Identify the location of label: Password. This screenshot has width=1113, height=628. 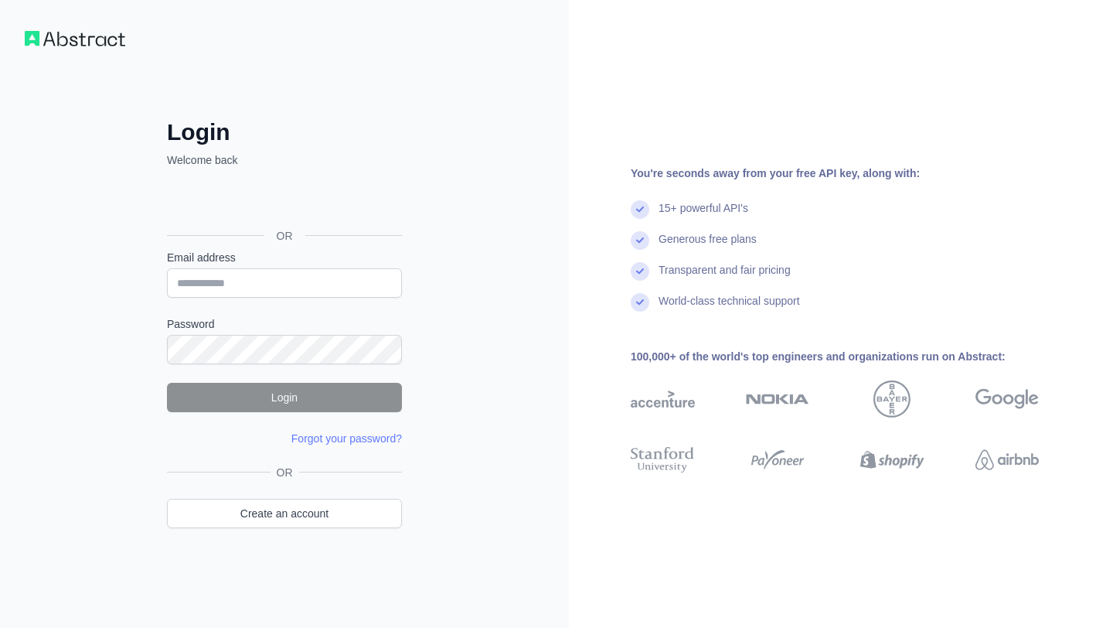
(284, 324).